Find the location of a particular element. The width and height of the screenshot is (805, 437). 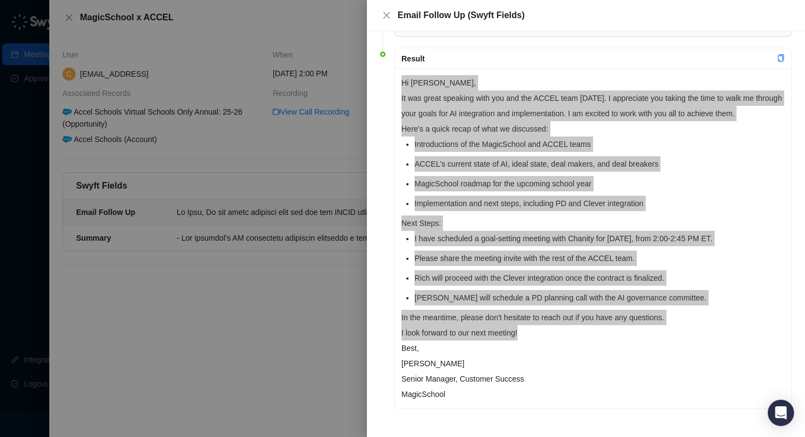

span: close is located at coordinates (387, 15).